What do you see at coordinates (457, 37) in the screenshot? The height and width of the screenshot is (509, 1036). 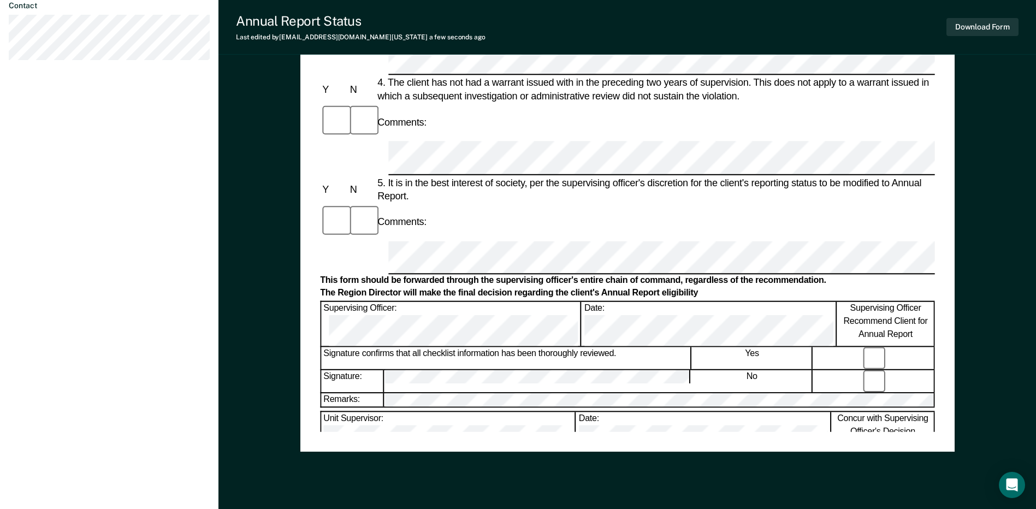 I see `span: a few seconds ago` at bounding box center [457, 37].